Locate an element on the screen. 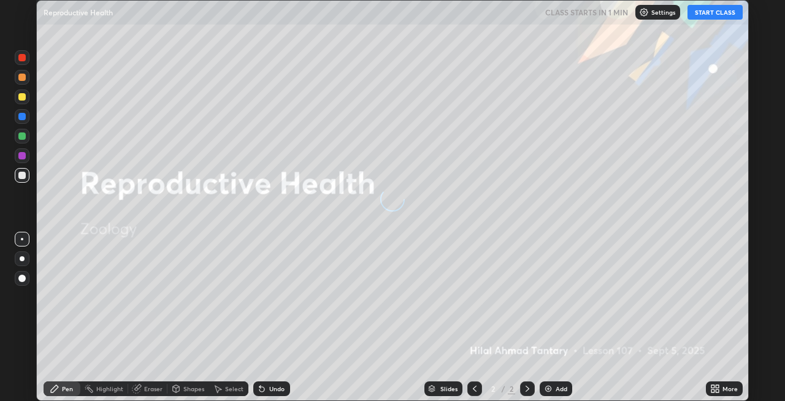 The height and width of the screenshot is (401, 785). div: Shapes is located at coordinates (194, 389).